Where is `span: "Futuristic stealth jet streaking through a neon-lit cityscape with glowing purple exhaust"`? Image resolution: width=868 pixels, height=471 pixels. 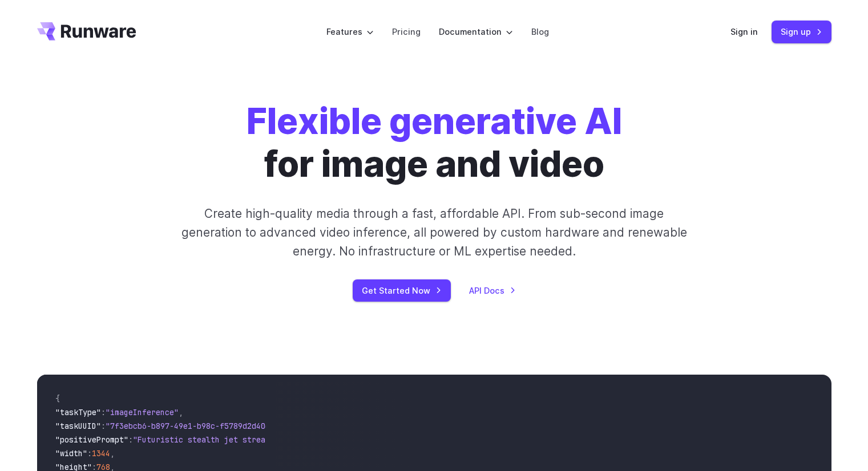 span: "Futuristic stealth jet streaking through a neon-lit cityscape with glowing purple exhaust" is located at coordinates (341, 440).